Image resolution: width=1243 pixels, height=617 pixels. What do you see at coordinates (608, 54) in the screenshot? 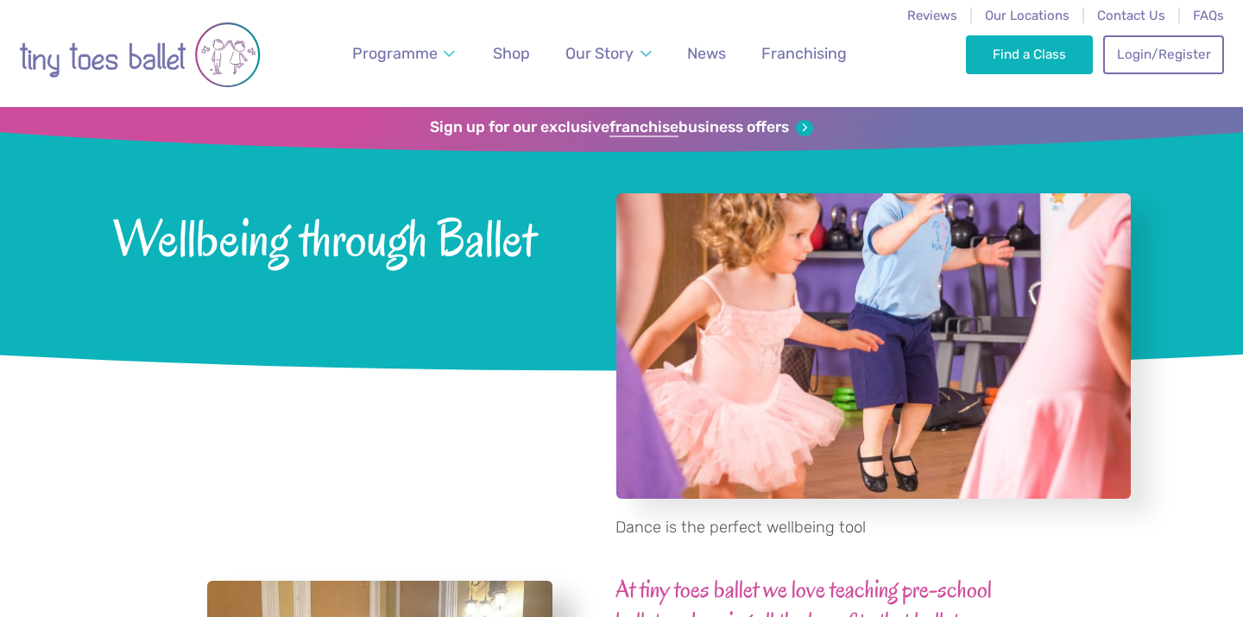
I see `a: Our Story` at bounding box center [608, 54].